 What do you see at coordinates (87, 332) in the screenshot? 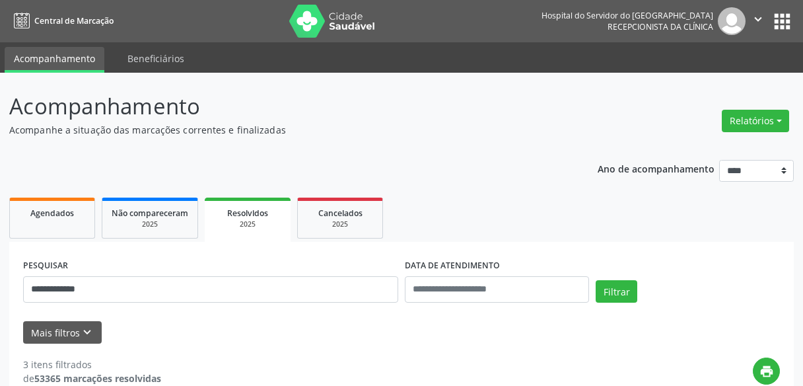
I see `i: keyboard_arrow_down` at bounding box center [87, 332].